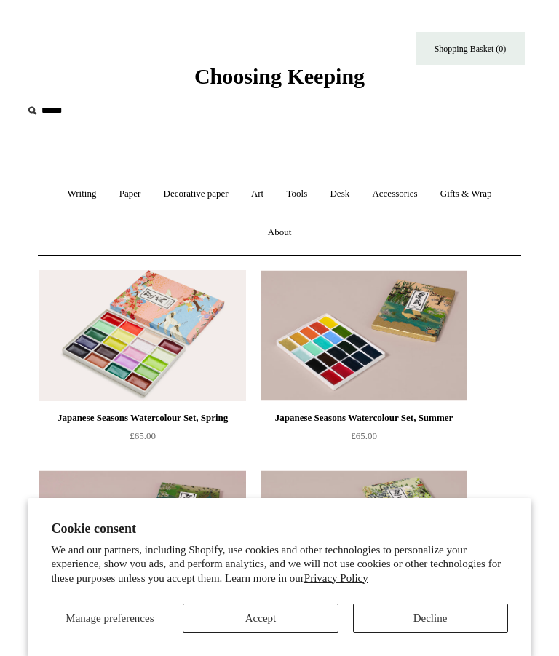 The height and width of the screenshot is (656, 559). I want to click on a: Japanese Seasons Watercolour Set, Autumn Japanese Seasons Watercolour Set, Autumn, so click(143, 536).